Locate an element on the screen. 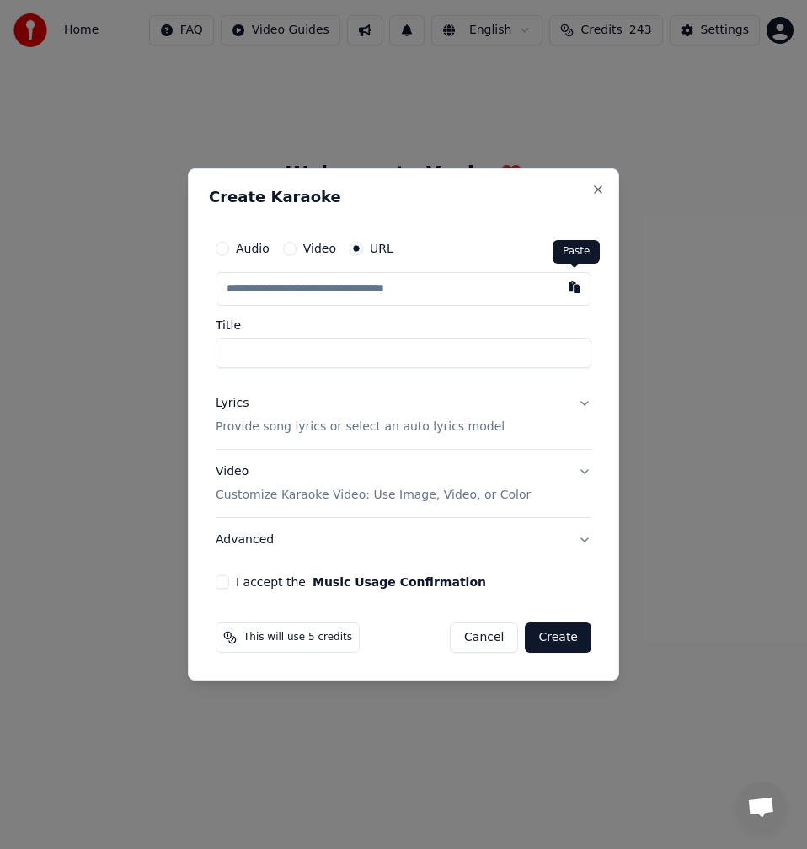 Image resolution: width=807 pixels, height=849 pixels. label: URL is located at coordinates (382, 248).